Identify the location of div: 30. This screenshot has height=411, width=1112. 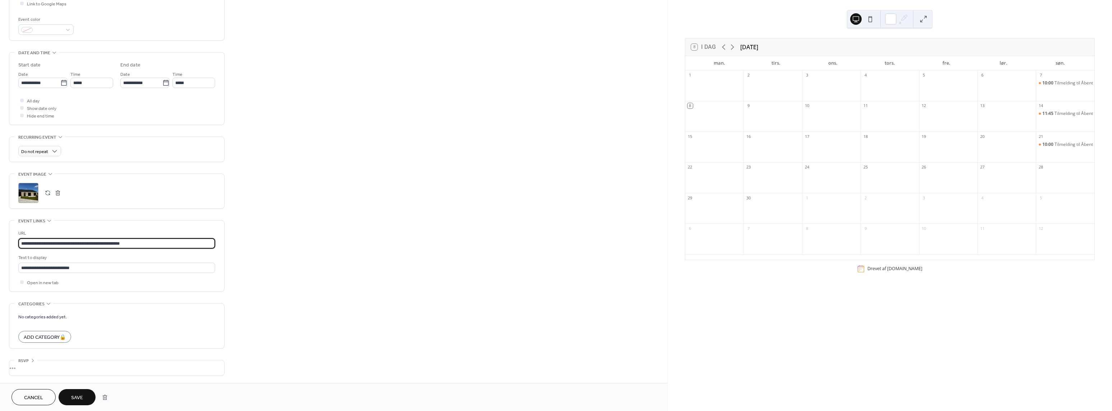
(748, 198).